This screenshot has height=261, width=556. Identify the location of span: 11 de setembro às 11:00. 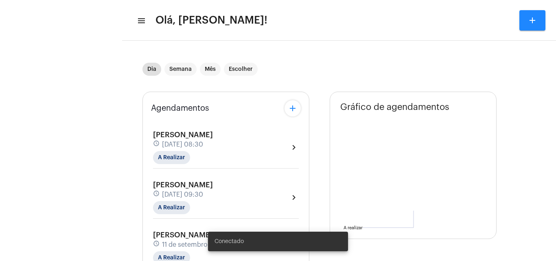
(198, 245).